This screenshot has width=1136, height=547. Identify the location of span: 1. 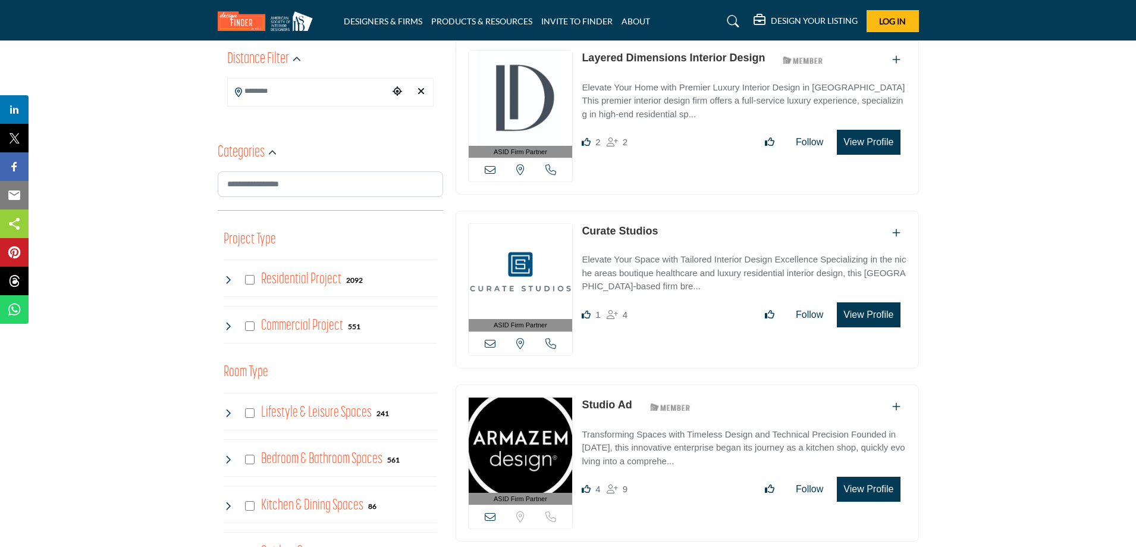
(598, 314).